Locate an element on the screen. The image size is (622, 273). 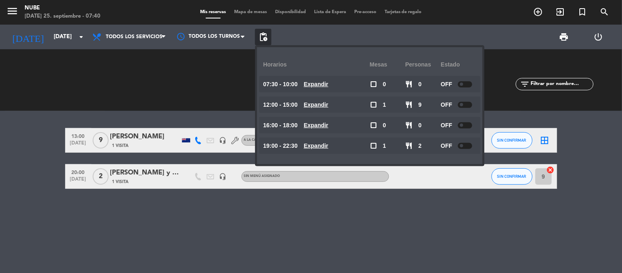
span: Lista de Espera is located at coordinates (330, 12).